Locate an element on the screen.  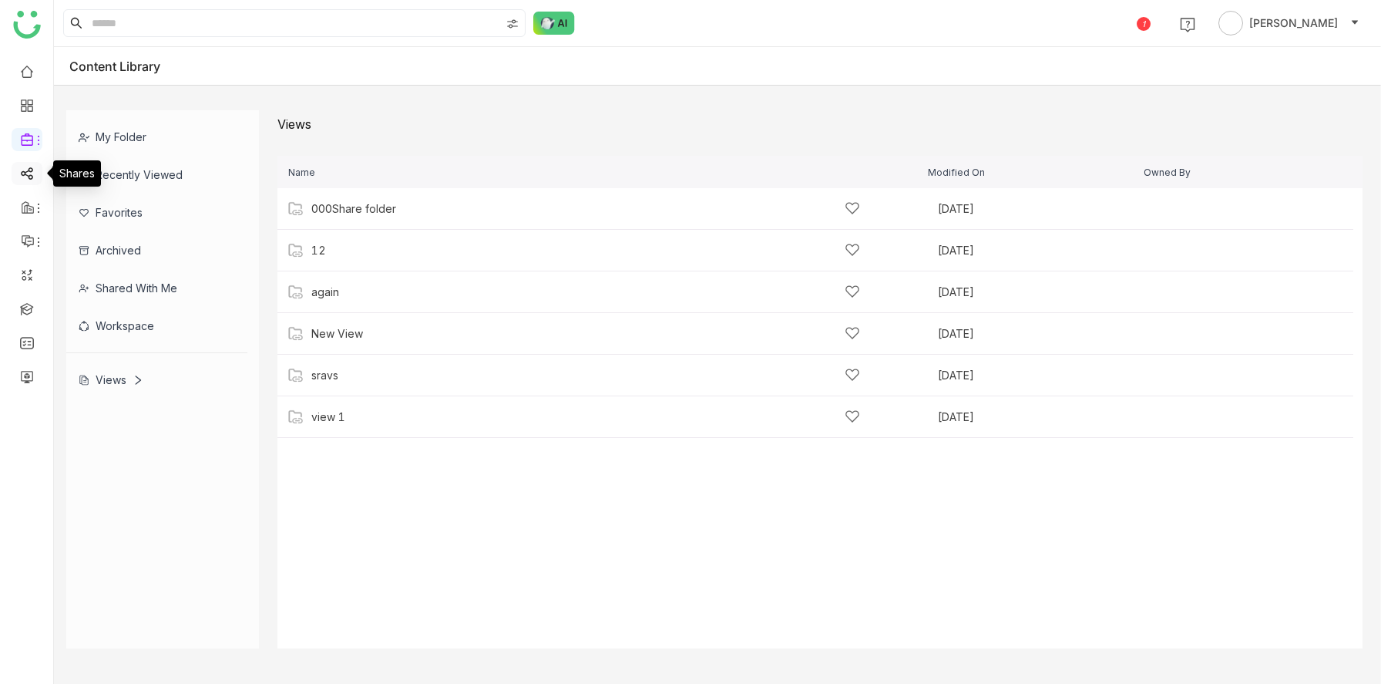
div: Workspace is located at coordinates (156, 325).